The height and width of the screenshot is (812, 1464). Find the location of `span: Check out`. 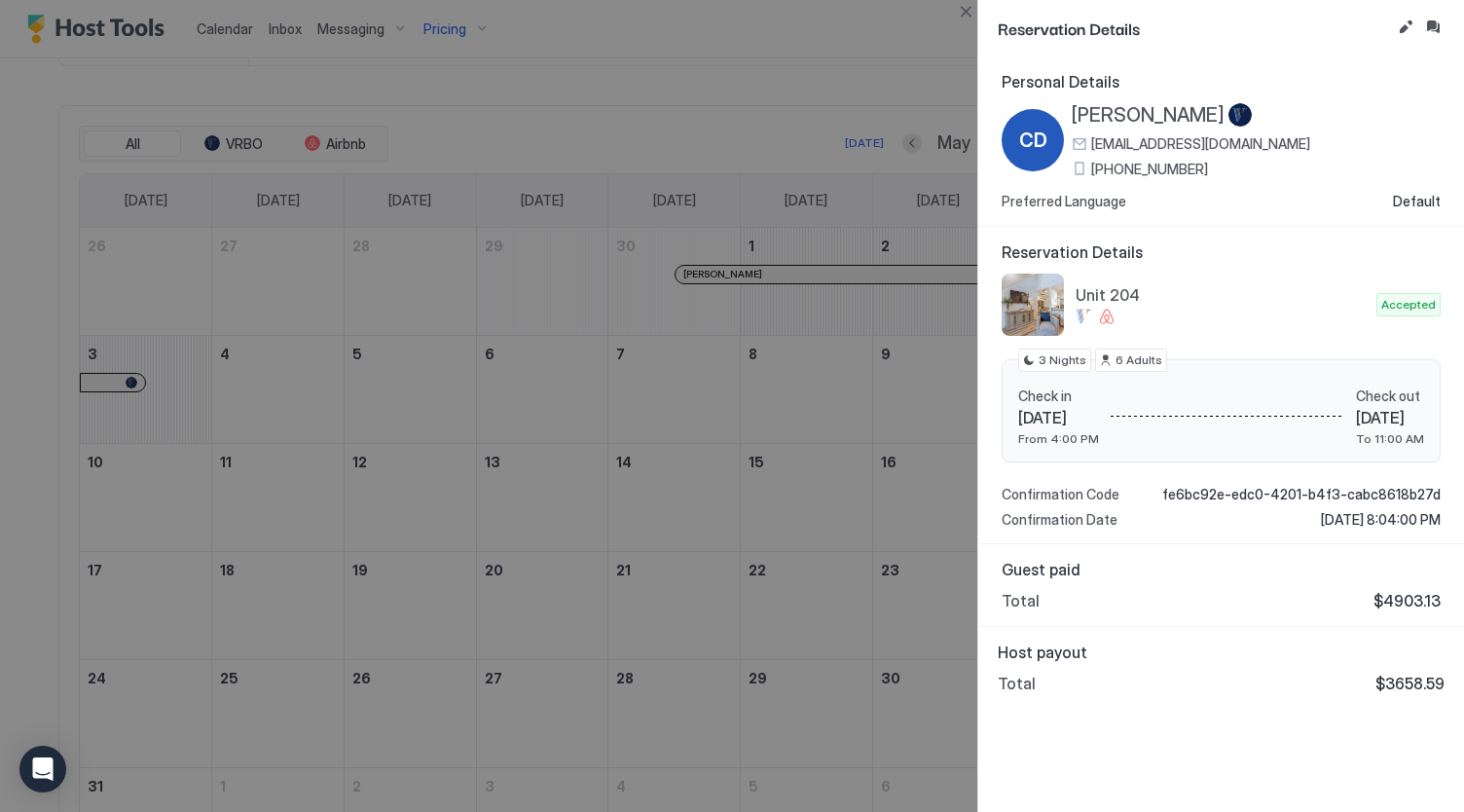

span: Check out is located at coordinates (1390, 396).